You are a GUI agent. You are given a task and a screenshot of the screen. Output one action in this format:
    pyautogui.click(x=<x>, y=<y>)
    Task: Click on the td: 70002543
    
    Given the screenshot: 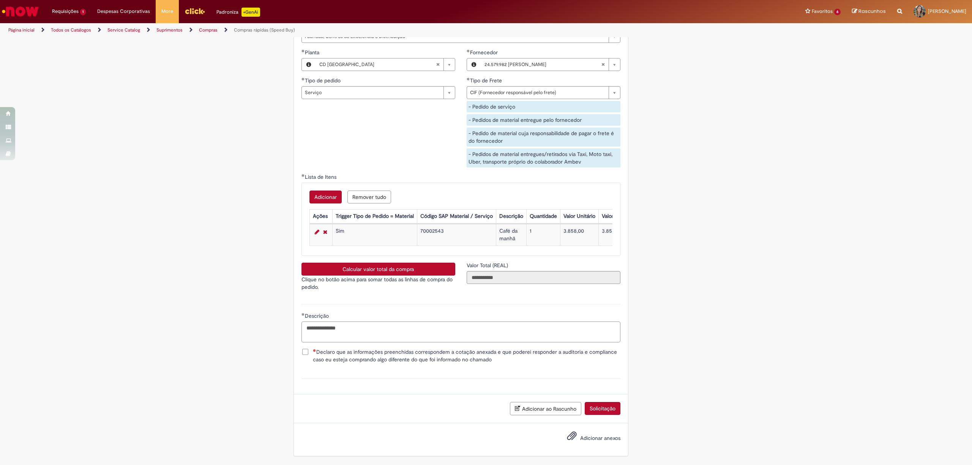 What is the action you would take?
    pyautogui.click(x=456, y=235)
    